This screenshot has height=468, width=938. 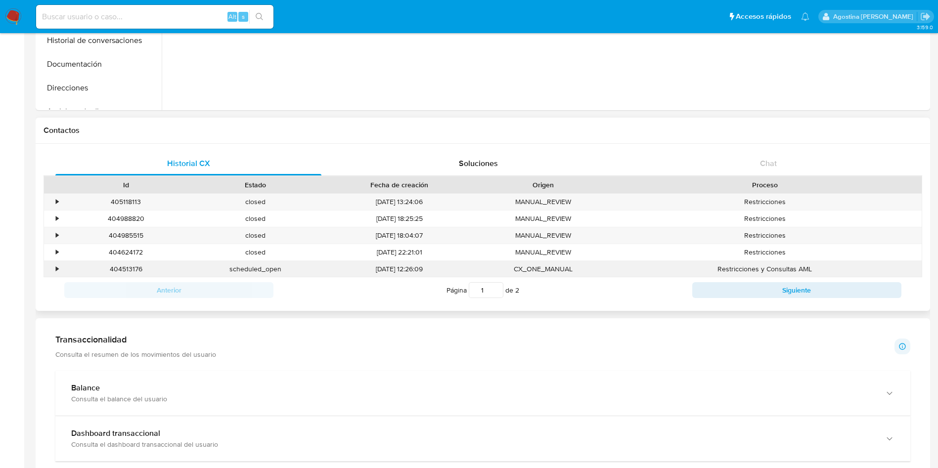 What do you see at coordinates (763, 16) in the screenshot?
I see `span: Accesos rápidos` at bounding box center [763, 16].